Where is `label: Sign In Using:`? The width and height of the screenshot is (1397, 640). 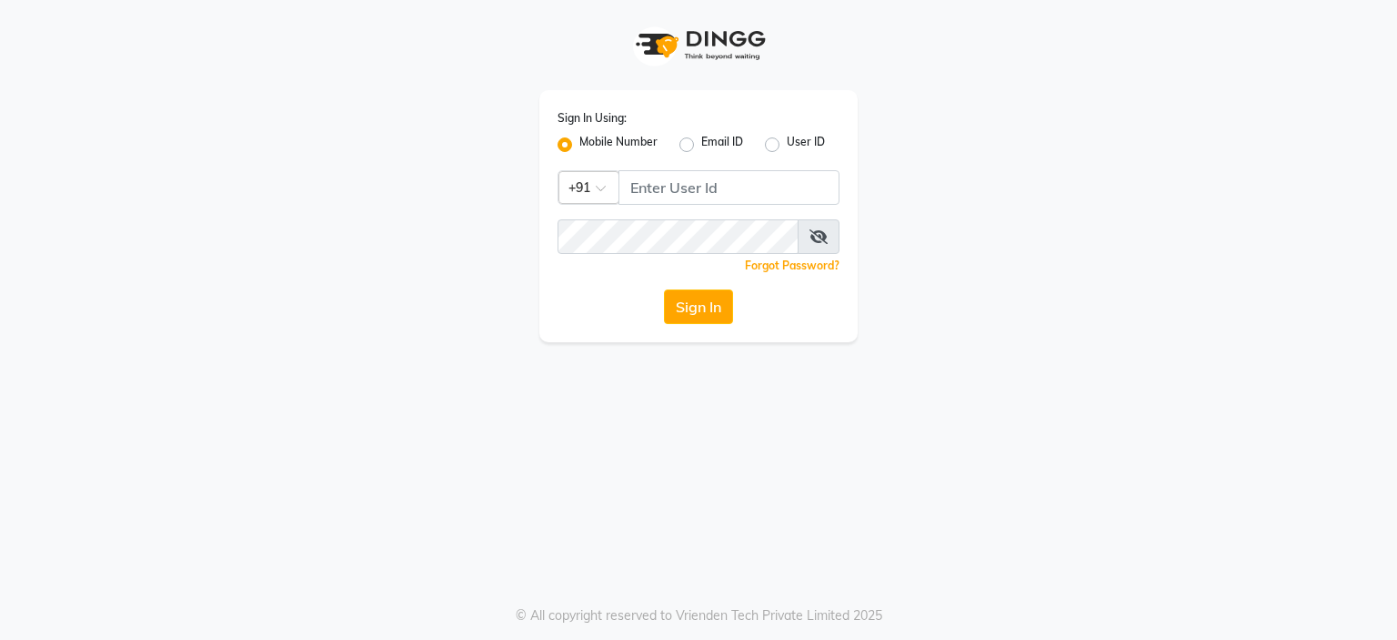
label: Sign In Using: is located at coordinates (592, 118).